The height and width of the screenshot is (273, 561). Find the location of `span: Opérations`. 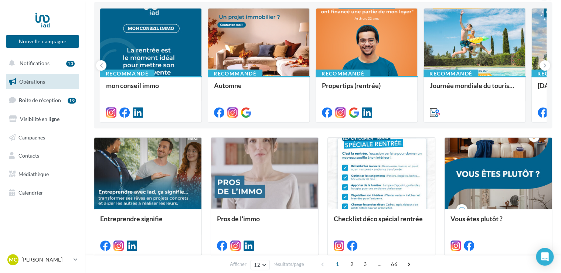

span: Opérations is located at coordinates (32, 81).